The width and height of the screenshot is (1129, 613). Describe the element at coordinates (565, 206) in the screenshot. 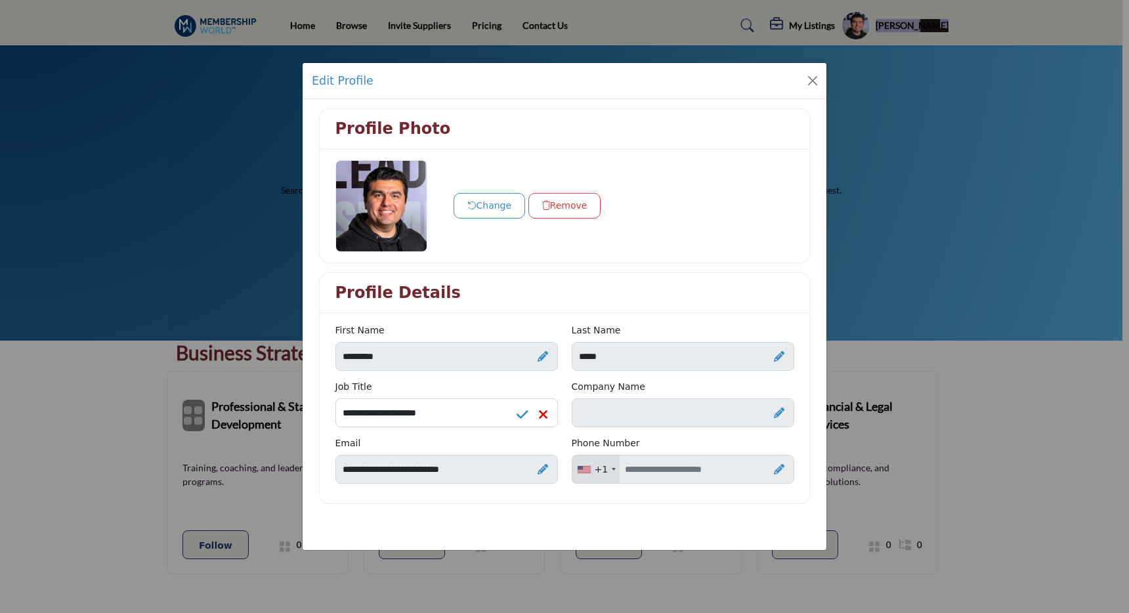

I see `button: Remove` at that location.